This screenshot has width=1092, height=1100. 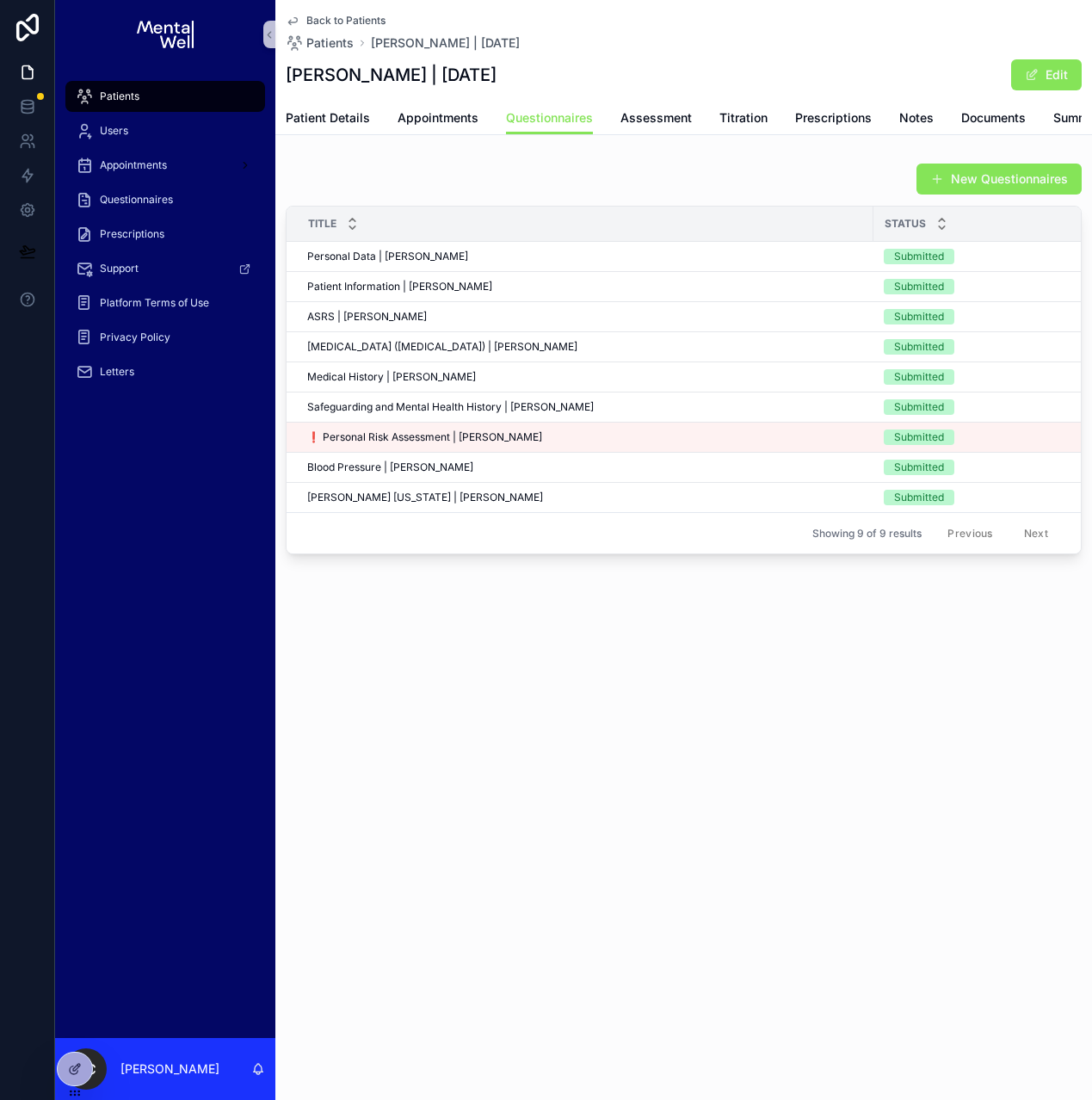 What do you see at coordinates (322, 224) in the screenshot?
I see `span: Title` at bounding box center [322, 224].